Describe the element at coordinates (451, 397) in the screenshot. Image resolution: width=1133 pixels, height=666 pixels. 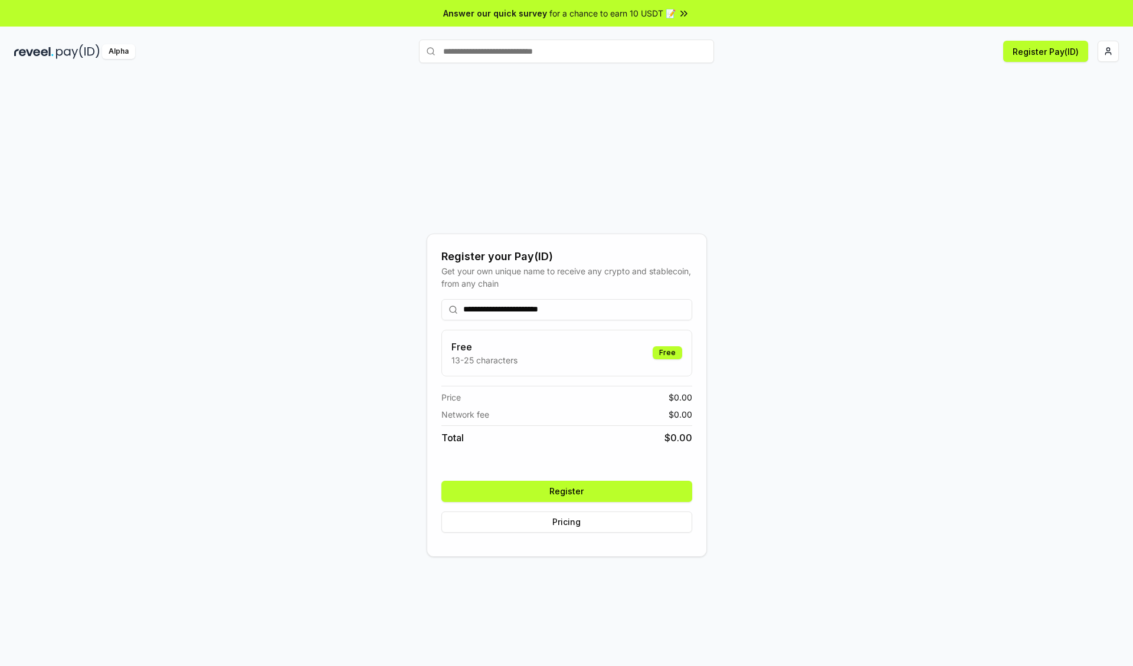
I see `span: Price` at that location.